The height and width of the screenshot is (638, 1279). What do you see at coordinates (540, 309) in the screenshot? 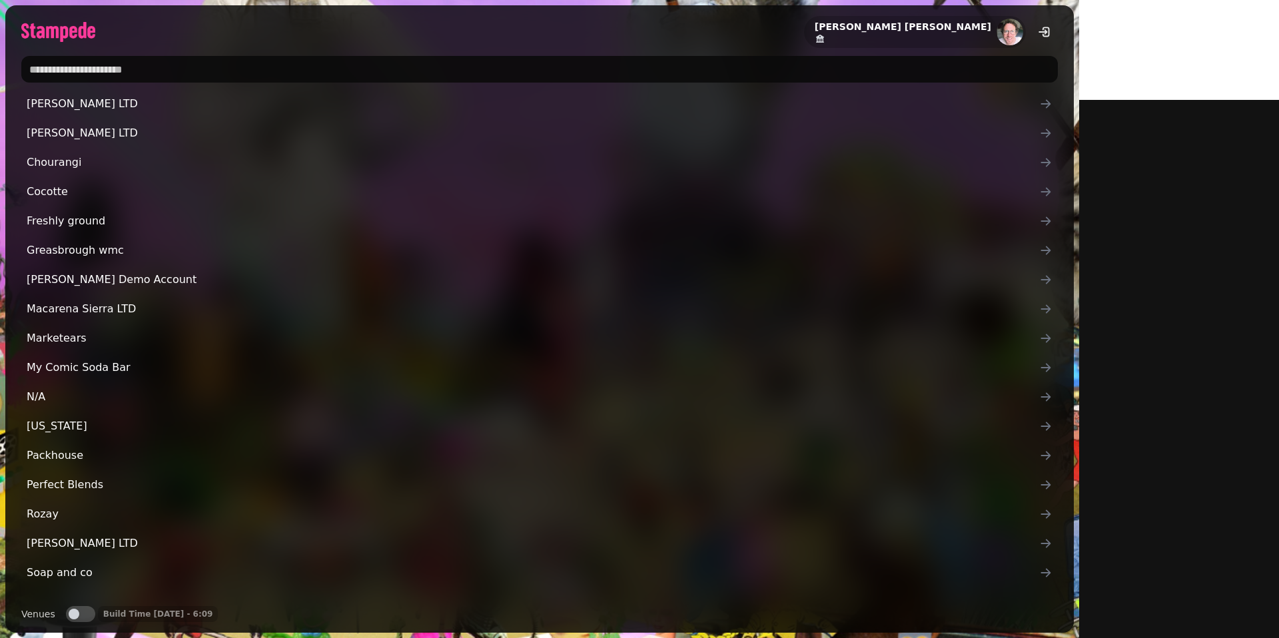
I see `a: Macarena Sierra LTD` at bounding box center [540, 309].